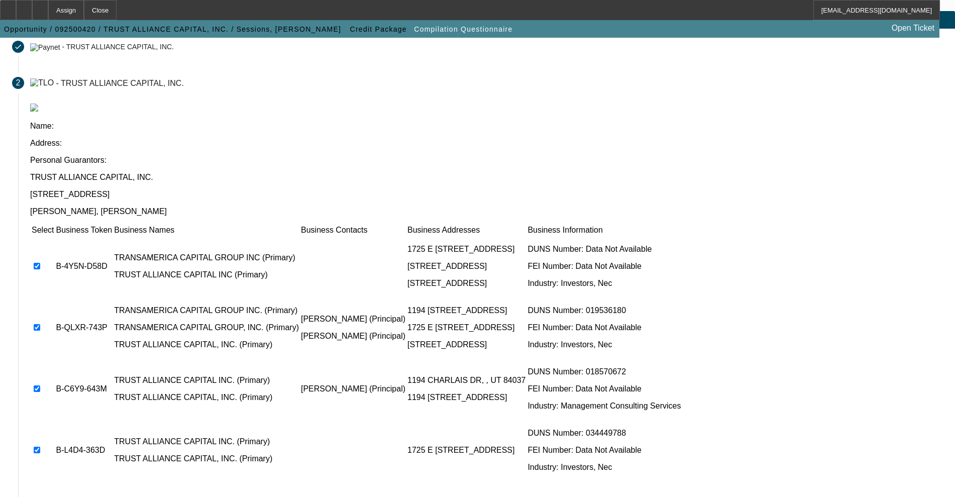  I want to click on p: DUNS Number: 019536180, so click(604, 311).